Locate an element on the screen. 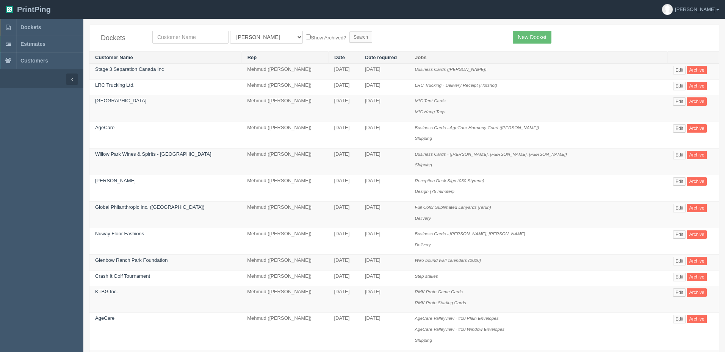 This screenshot has height=352, width=725. img: logo-3e63b451c926e2ac314895c53de4908e5d424f24456219fb08d385ab2e579770.png is located at coordinates (9, 9).